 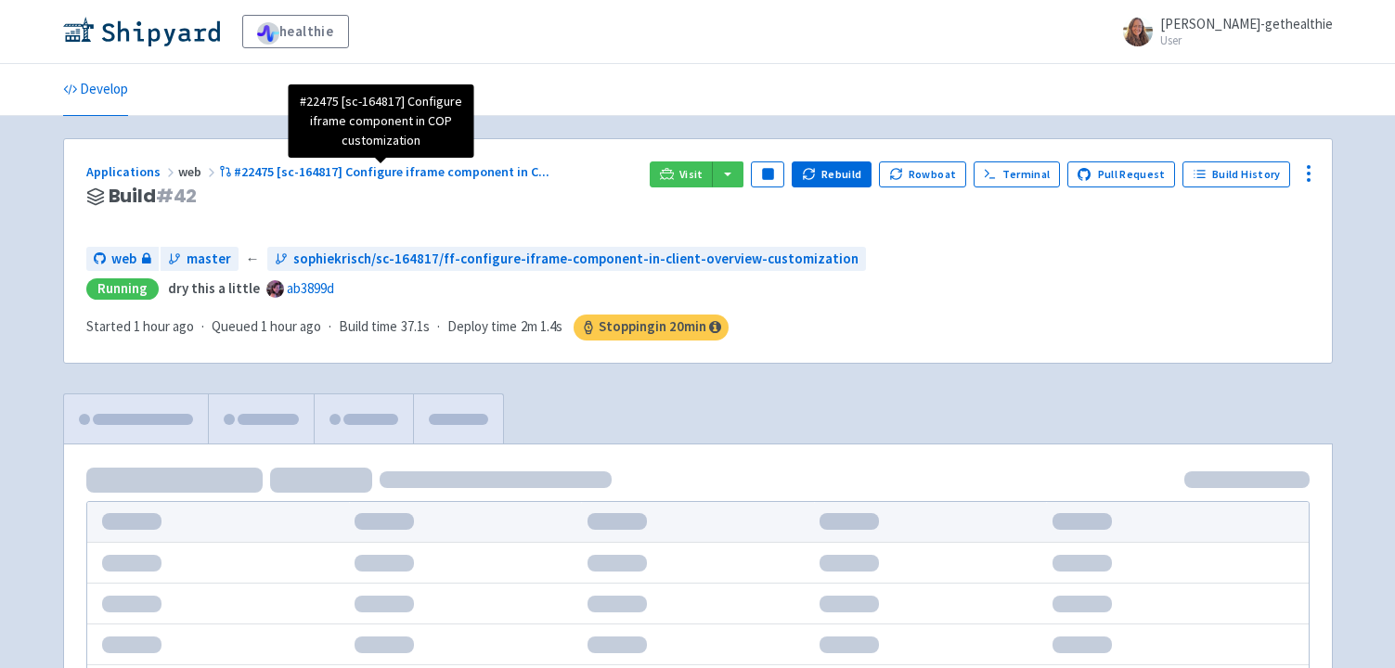 What do you see at coordinates (415, 327) in the screenshot?
I see `span: 37.1s` at bounding box center [415, 327].